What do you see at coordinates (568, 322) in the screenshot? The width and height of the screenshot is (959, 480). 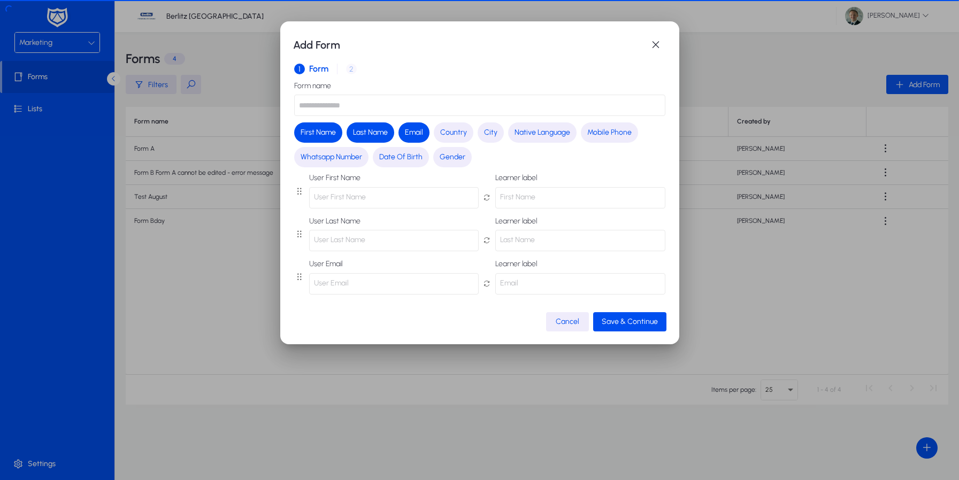 I see `span: Cancel` at bounding box center [568, 322].